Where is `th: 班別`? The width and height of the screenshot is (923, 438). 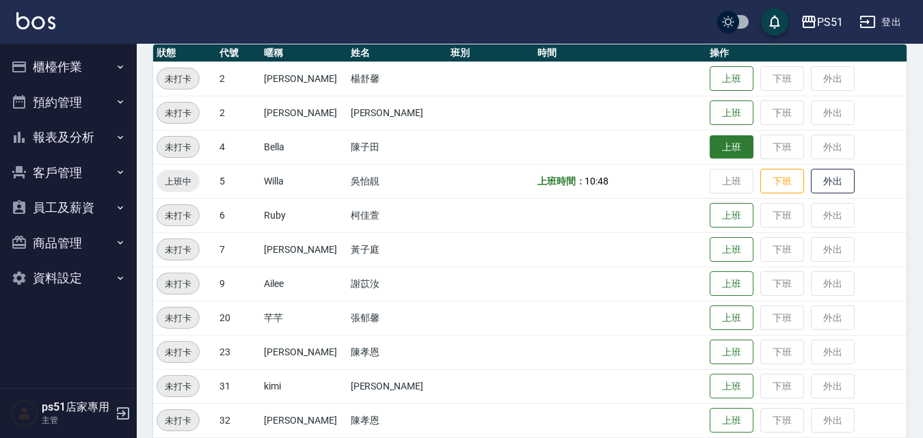
th: 班別 is located at coordinates (490, 53).